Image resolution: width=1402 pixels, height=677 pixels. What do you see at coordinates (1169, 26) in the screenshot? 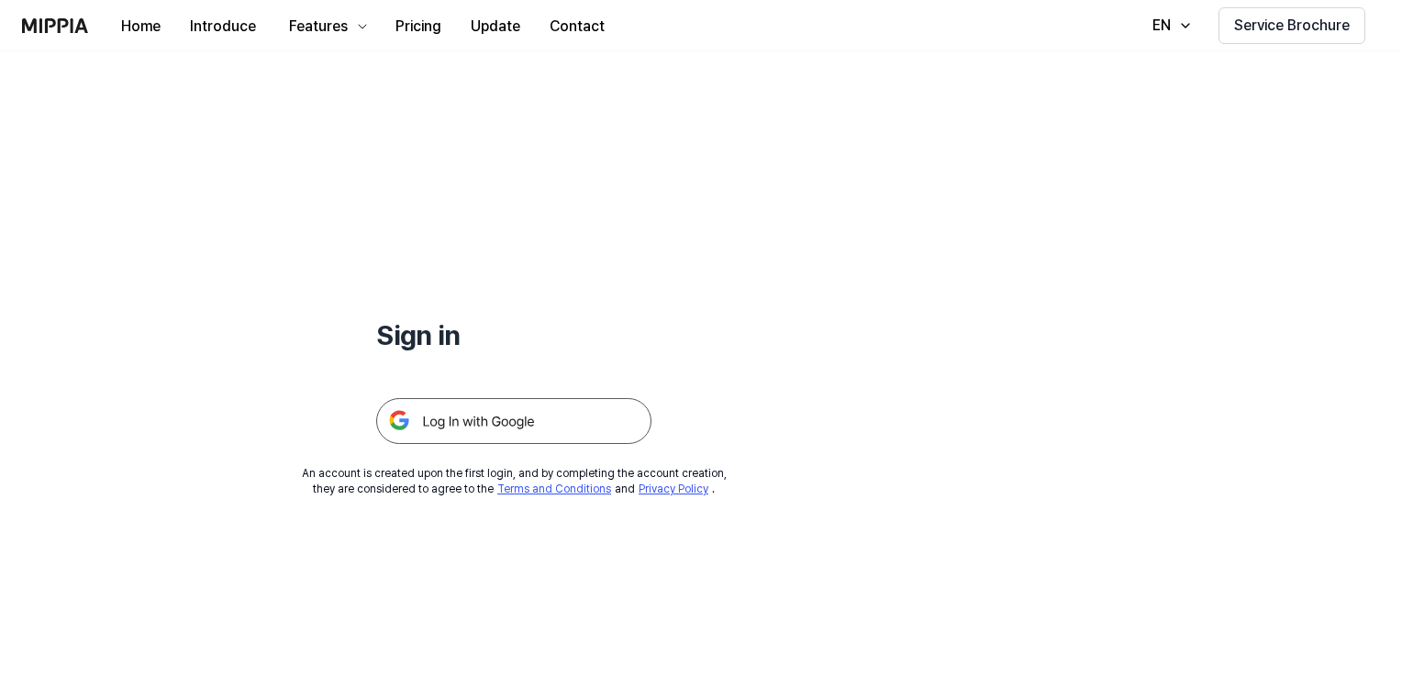
I see `button: EN` at bounding box center [1169, 26].